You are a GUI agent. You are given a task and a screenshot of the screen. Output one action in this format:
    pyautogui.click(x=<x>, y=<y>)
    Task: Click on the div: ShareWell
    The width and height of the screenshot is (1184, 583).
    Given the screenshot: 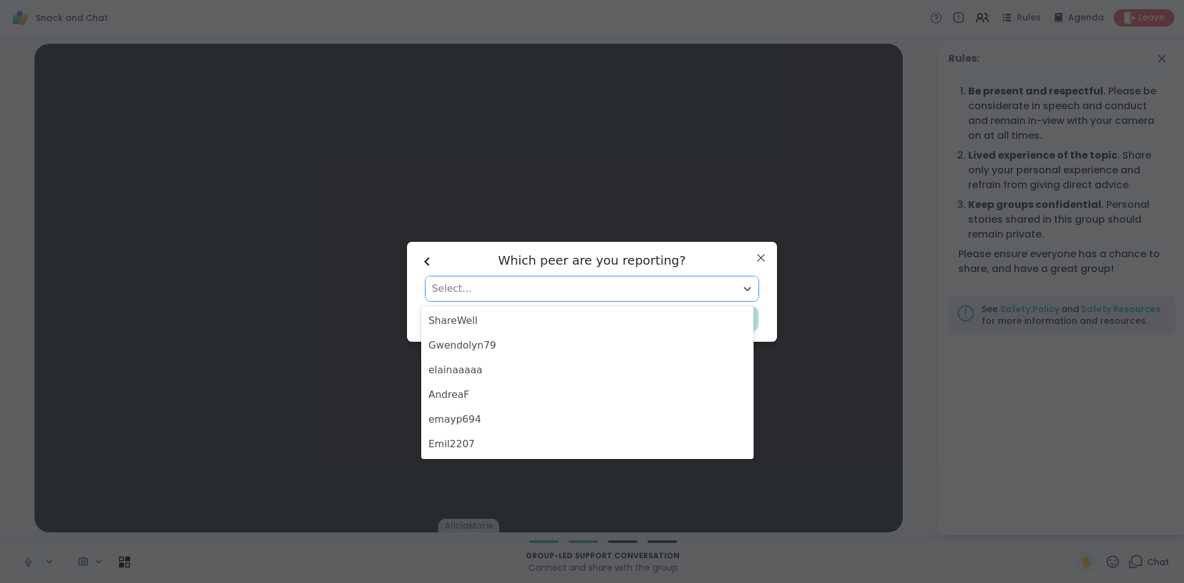 What is the action you would take?
    pyautogui.click(x=588, y=321)
    